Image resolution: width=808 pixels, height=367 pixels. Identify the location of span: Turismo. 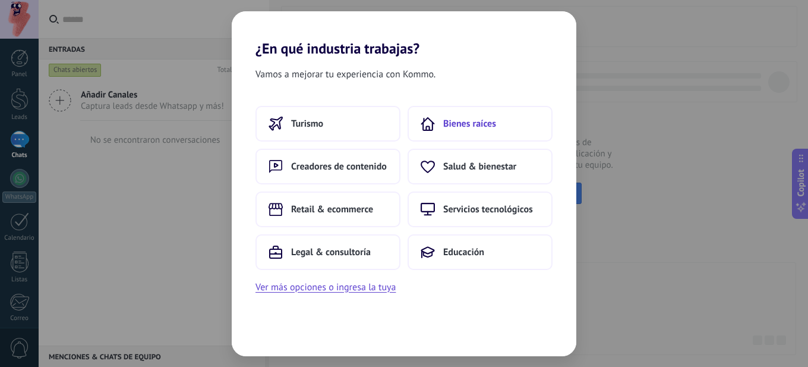
(307, 124).